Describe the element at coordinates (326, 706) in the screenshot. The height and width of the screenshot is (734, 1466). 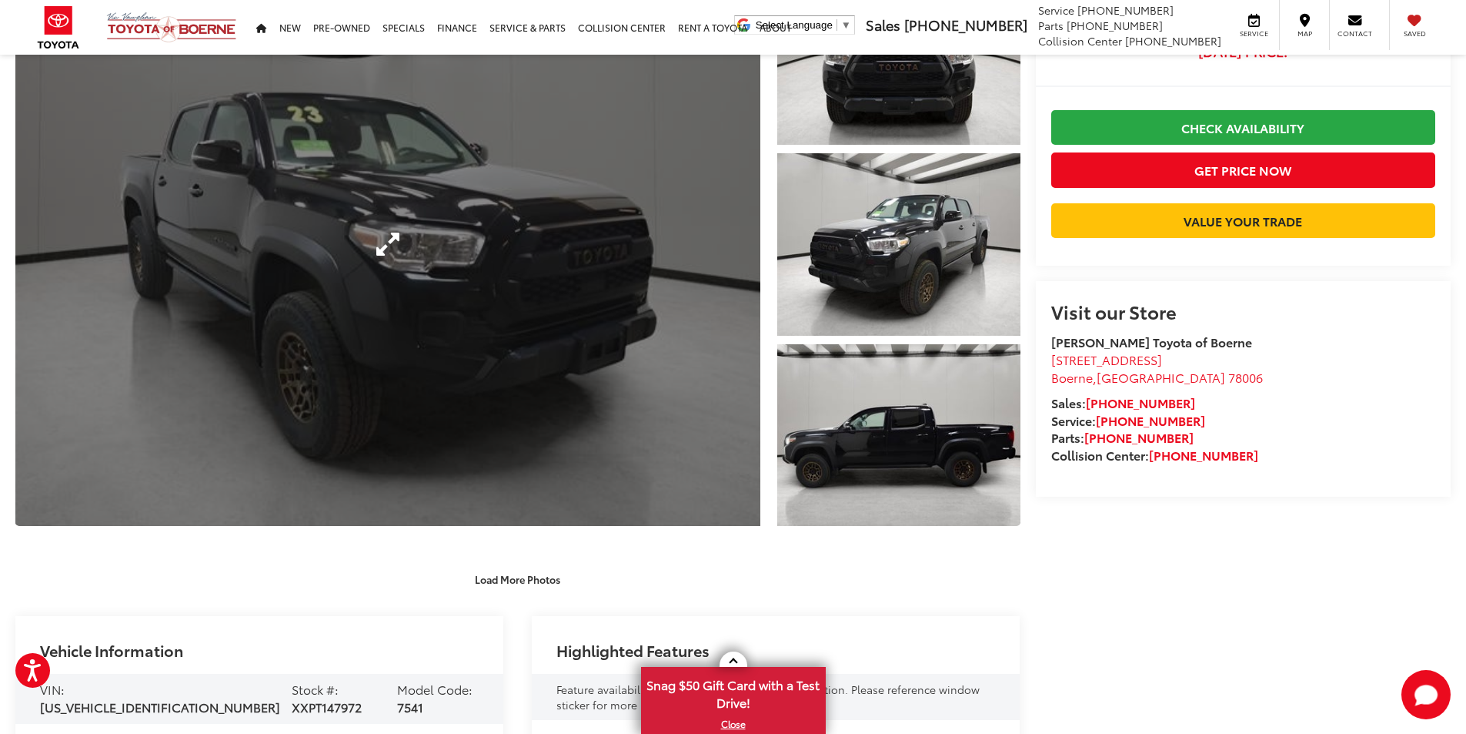
I see `span: XXPT147972` at that location.